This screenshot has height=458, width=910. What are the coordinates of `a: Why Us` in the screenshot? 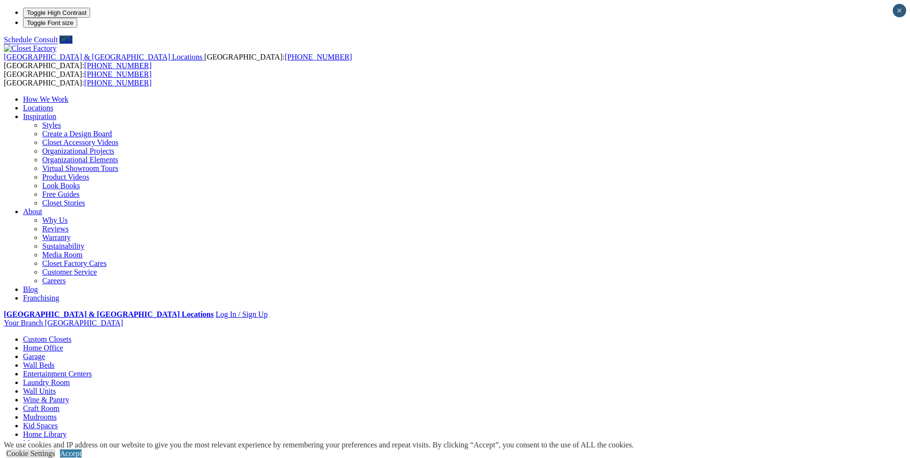 It's located at (55, 220).